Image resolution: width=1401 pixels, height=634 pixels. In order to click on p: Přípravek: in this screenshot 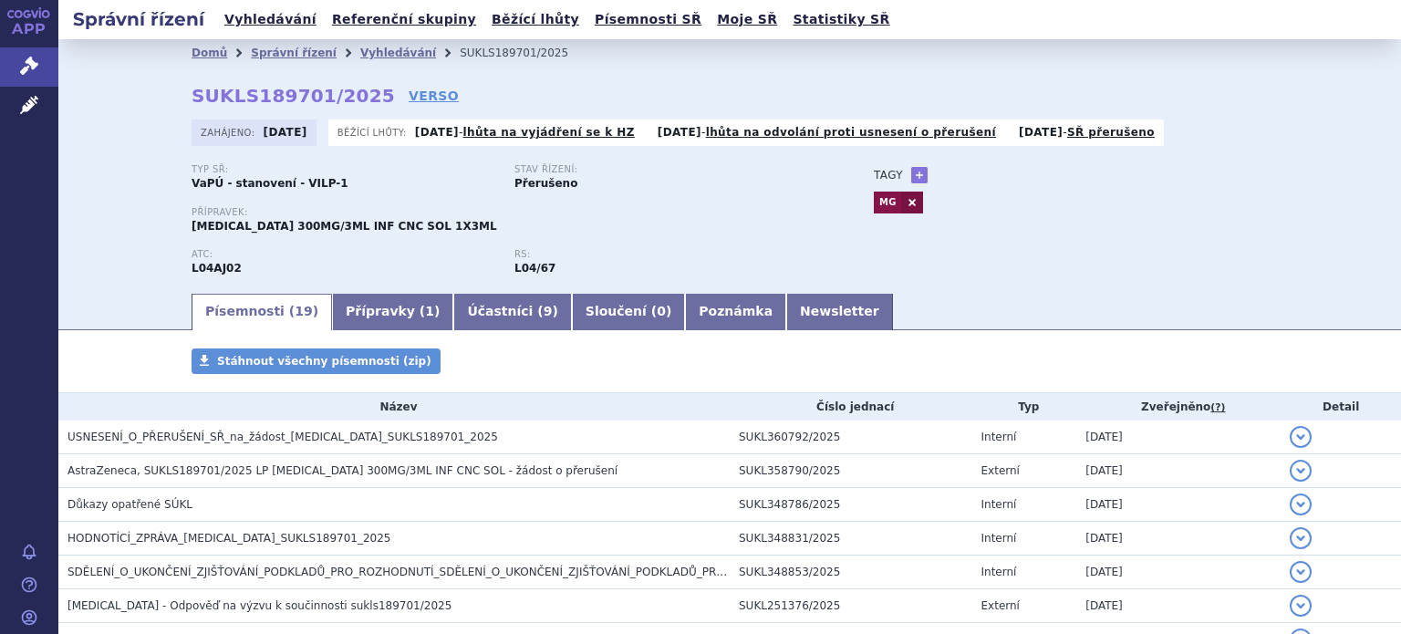, I will do `click(514, 213)`.